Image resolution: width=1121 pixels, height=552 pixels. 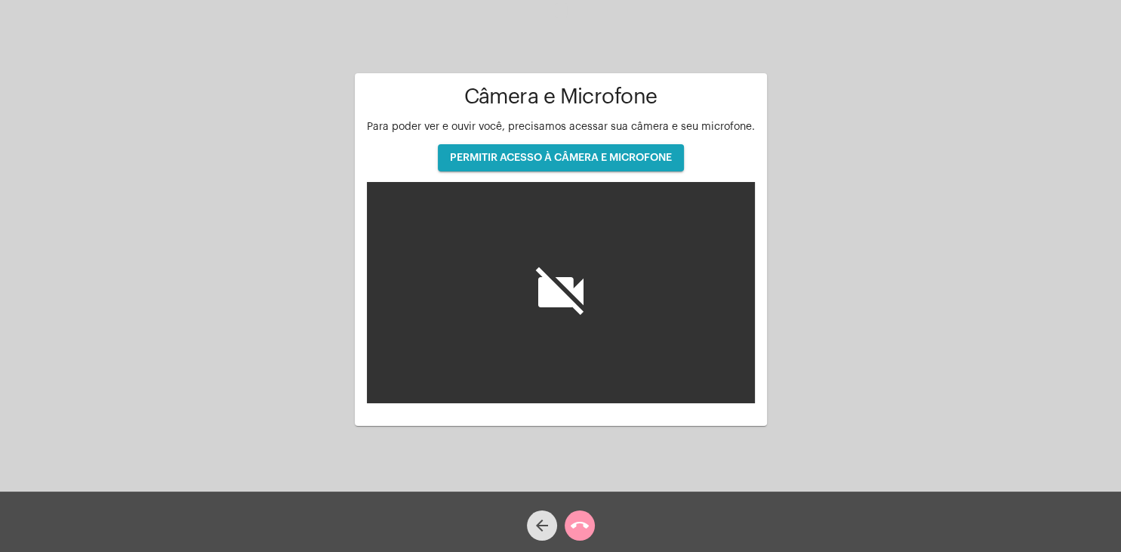 What do you see at coordinates (561, 97) in the screenshot?
I see `h1: Câmera e Microfone` at bounding box center [561, 97].